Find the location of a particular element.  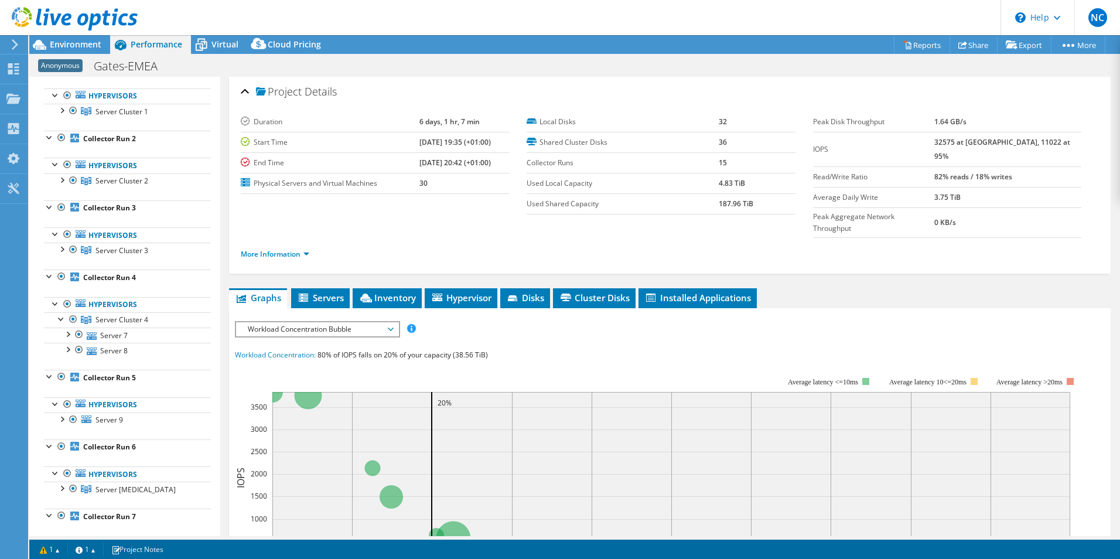

label: End Time is located at coordinates (330, 163).